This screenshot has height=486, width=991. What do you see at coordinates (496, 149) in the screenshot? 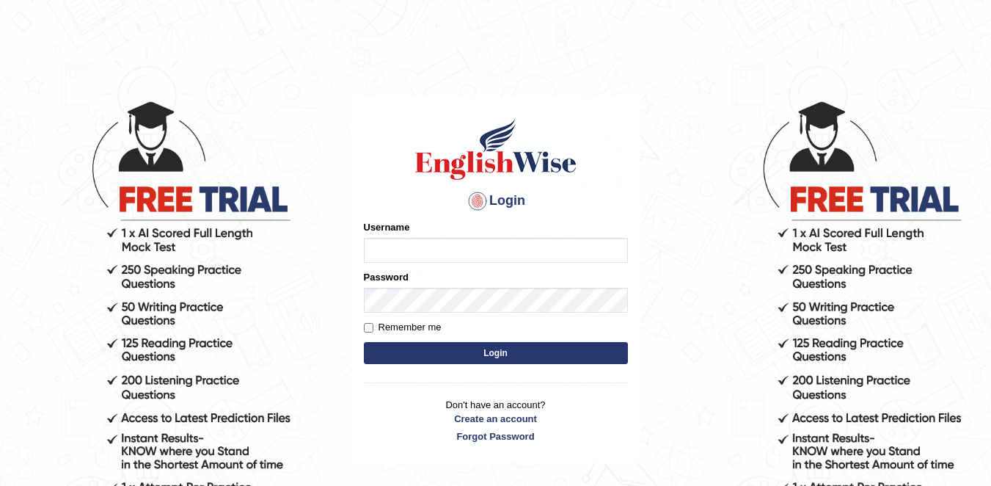
I see `img: Logo of English Wise sign in for intelligent practice with AI` at bounding box center [496, 149].